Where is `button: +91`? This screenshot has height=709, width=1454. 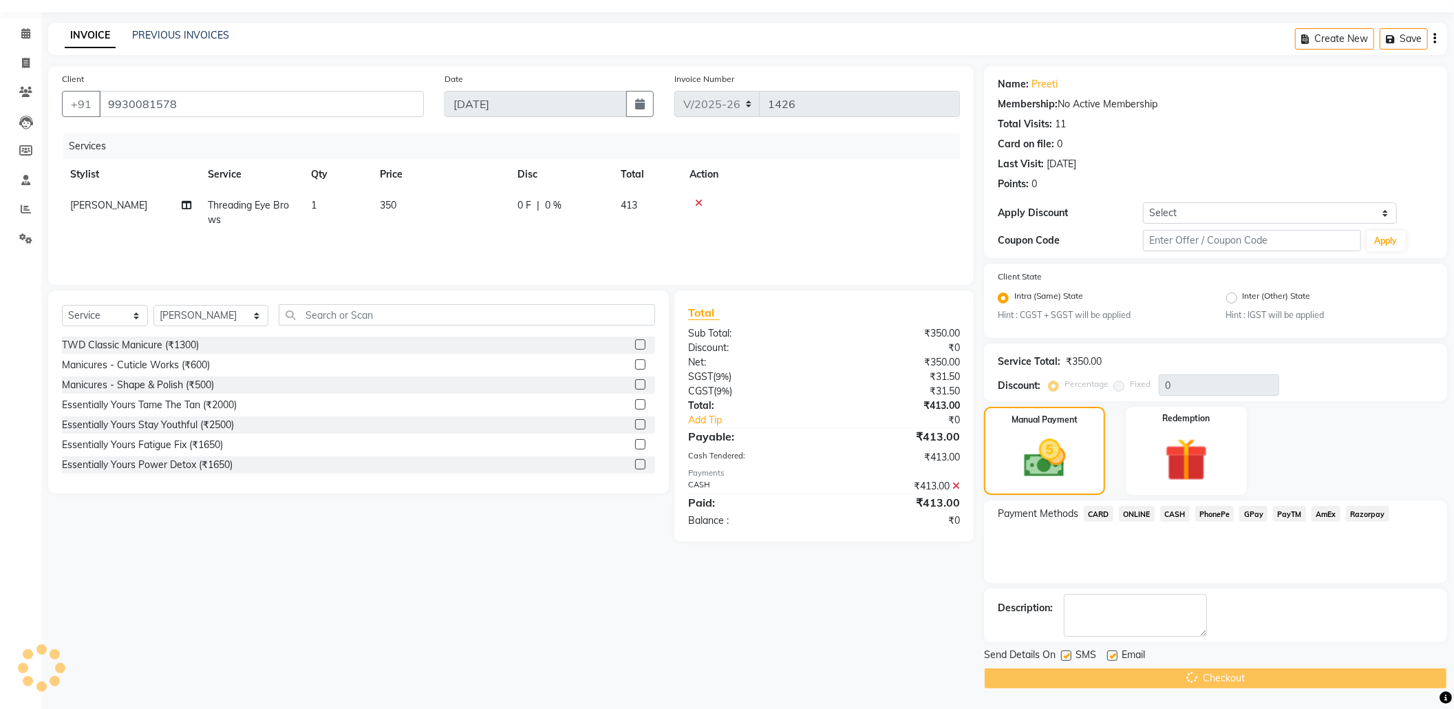 button: +91 is located at coordinates (81, 104).